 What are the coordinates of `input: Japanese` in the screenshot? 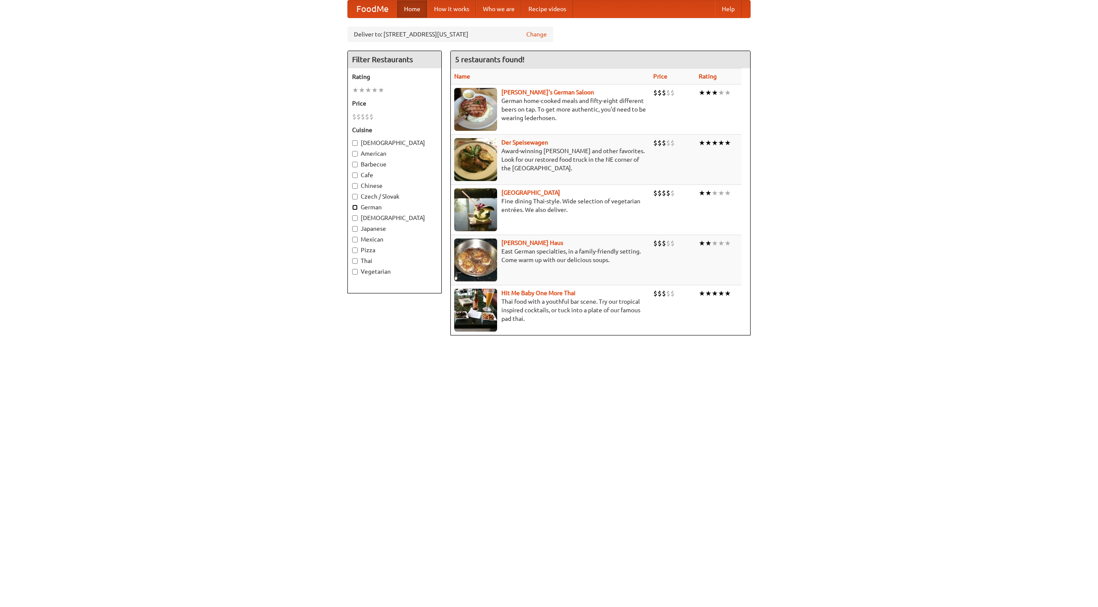 It's located at (355, 229).